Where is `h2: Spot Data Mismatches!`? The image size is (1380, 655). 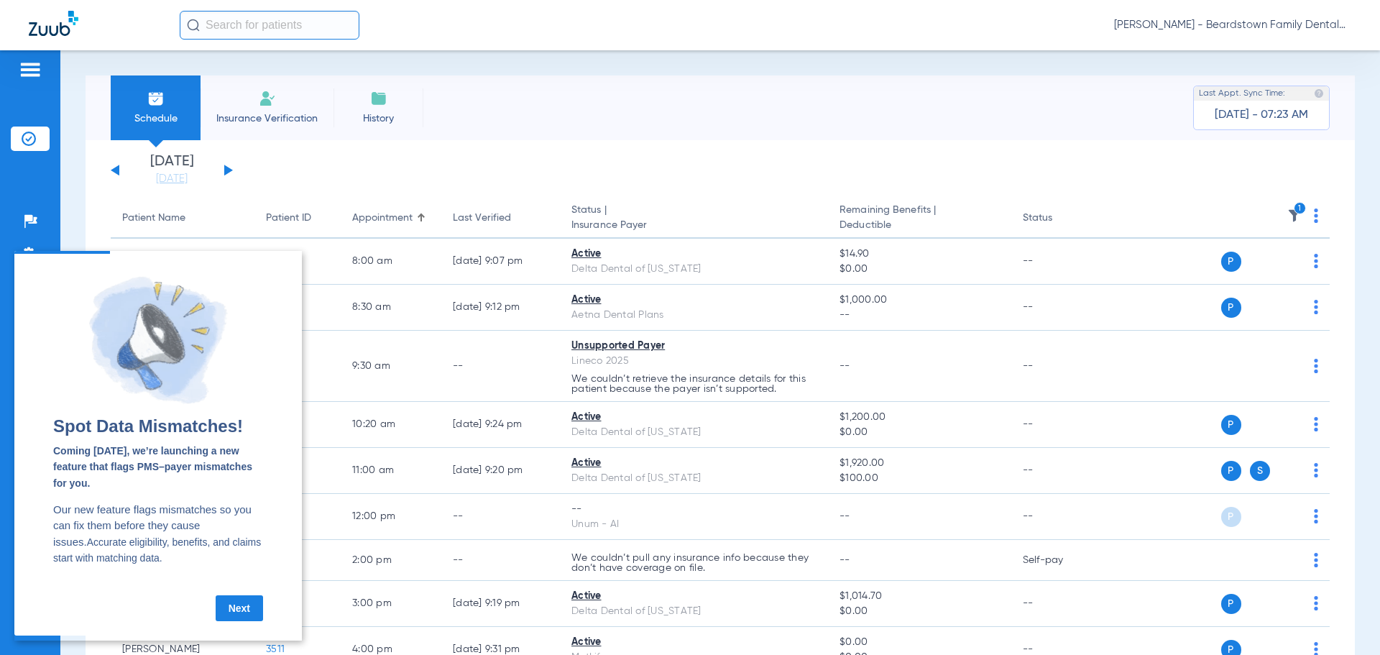 h2: Spot Data Mismatches! is located at coordinates (144, 175).